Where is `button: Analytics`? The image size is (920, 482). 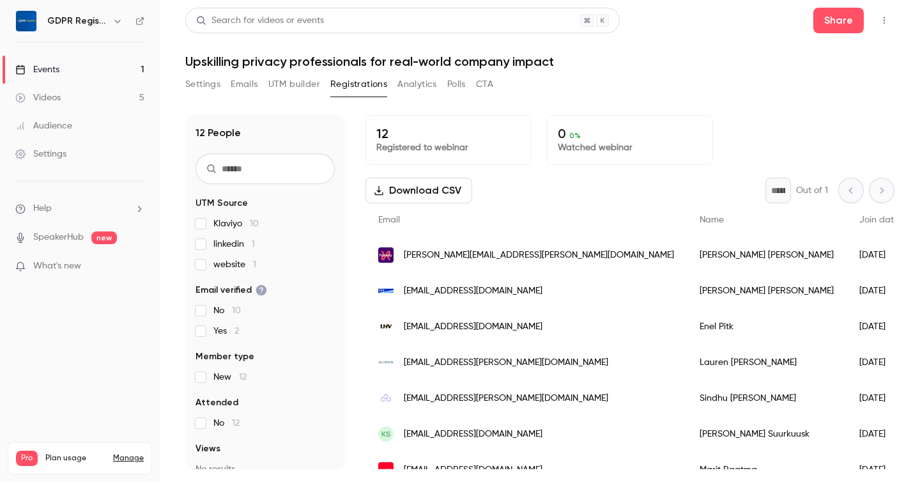 button: Analytics is located at coordinates (417, 84).